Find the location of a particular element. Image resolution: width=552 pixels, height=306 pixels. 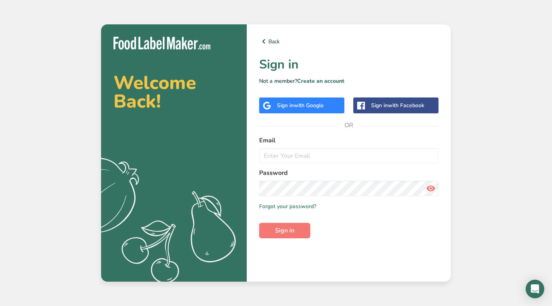

span: Sign in is located at coordinates (284, 231).